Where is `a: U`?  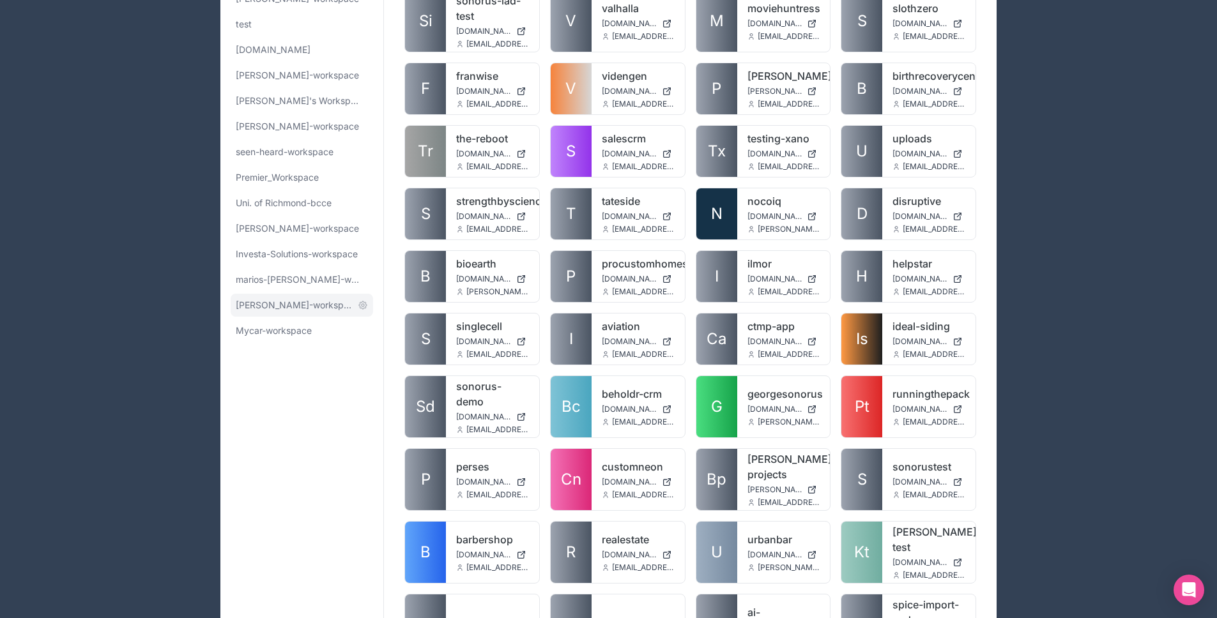 a: U is located at coordinates (717, 553).